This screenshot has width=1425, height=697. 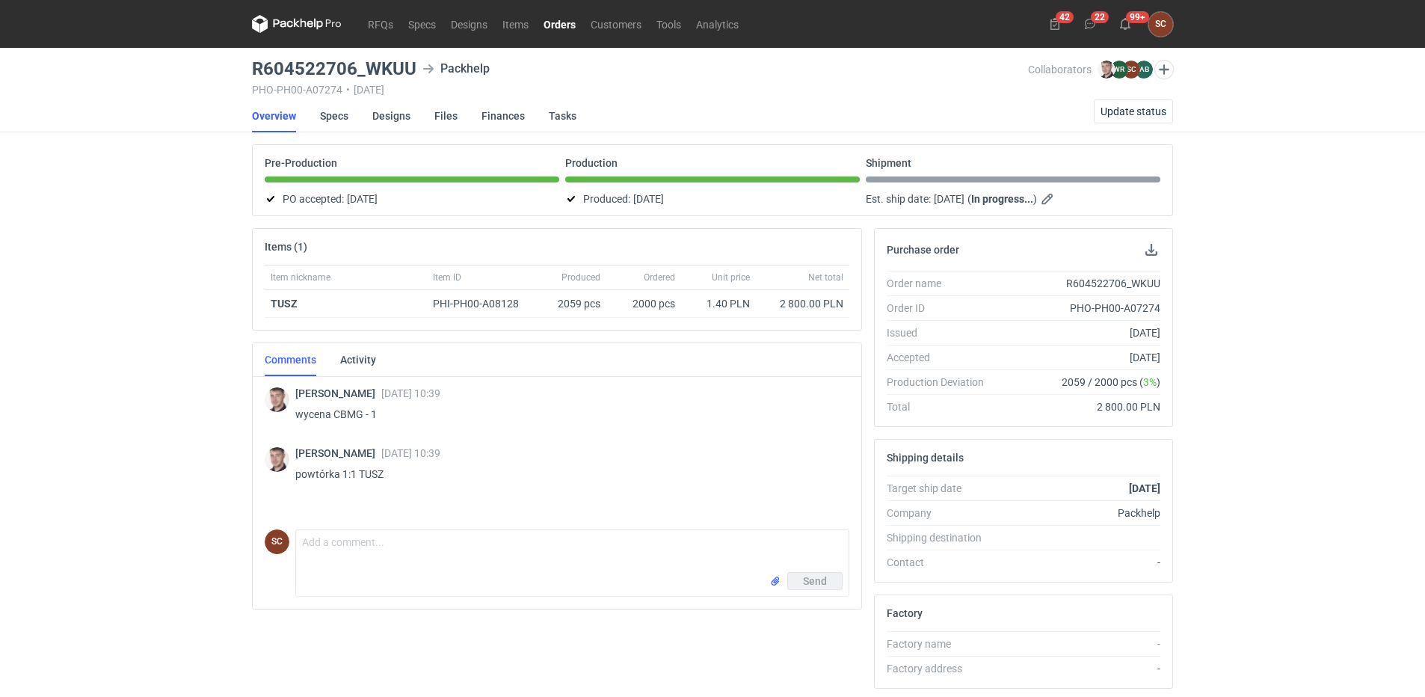 I want to click on button: 99+, so click(x=1125, y=24).